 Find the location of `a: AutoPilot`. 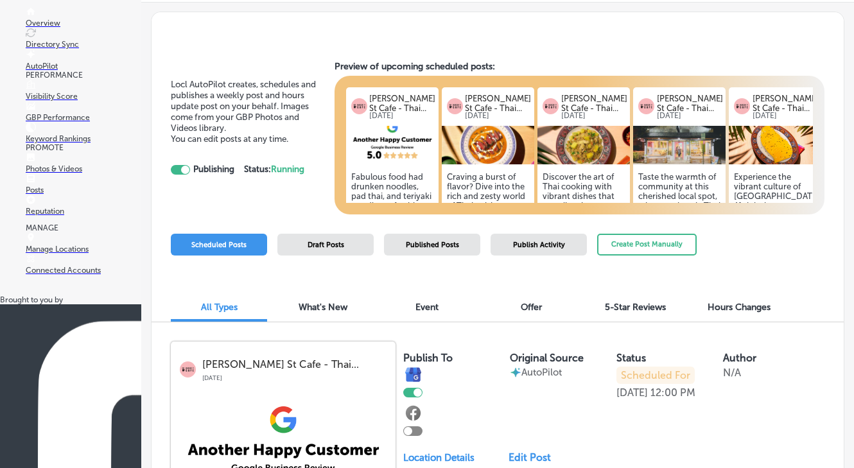

a: AutoPilot is located at coordinates (83, 62).